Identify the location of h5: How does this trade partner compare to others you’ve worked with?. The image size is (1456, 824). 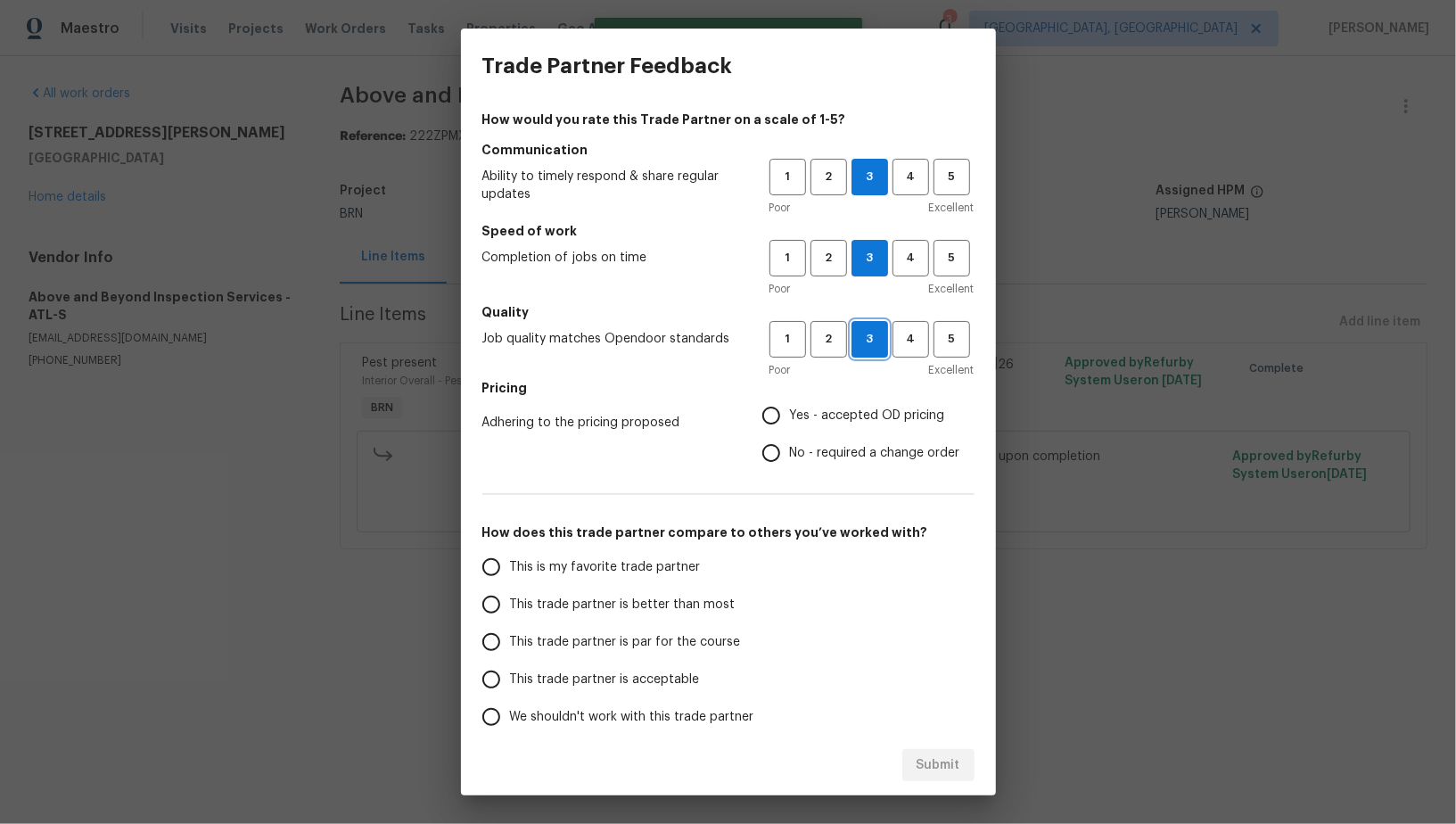
(729, 532).